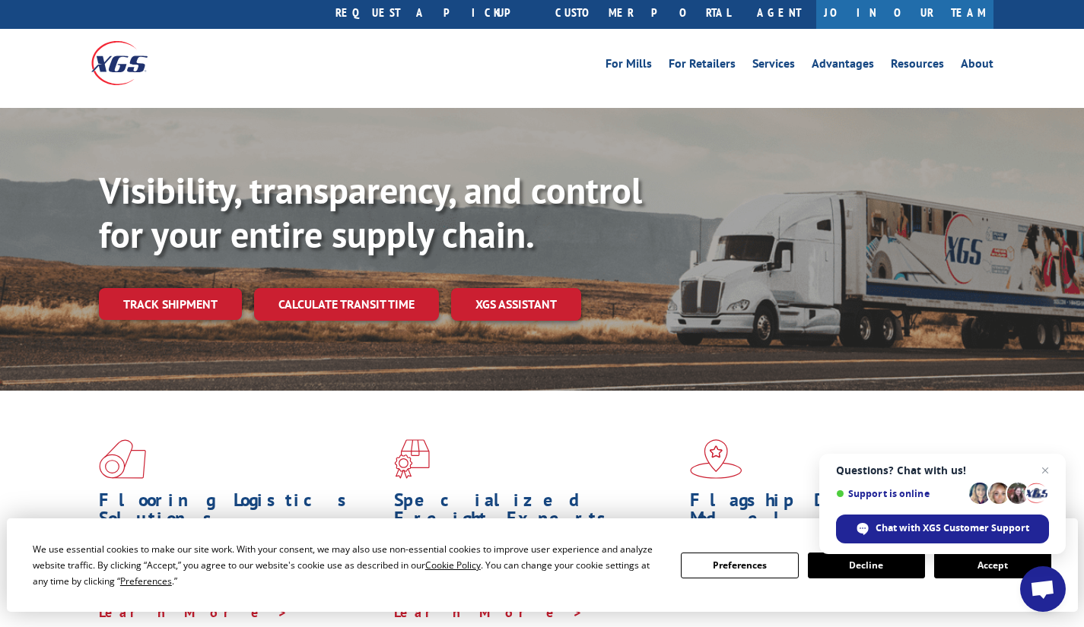 This screenshot has height=627, width=1084. Describe the element at coordinates (773, 66) in the screenshot. I see `a: Services` at that location.